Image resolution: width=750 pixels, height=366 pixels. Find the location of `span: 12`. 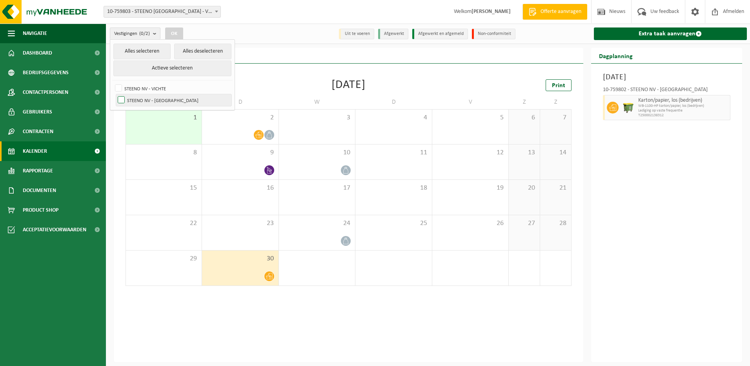

span: 12 is located at coordinates (471, 153).